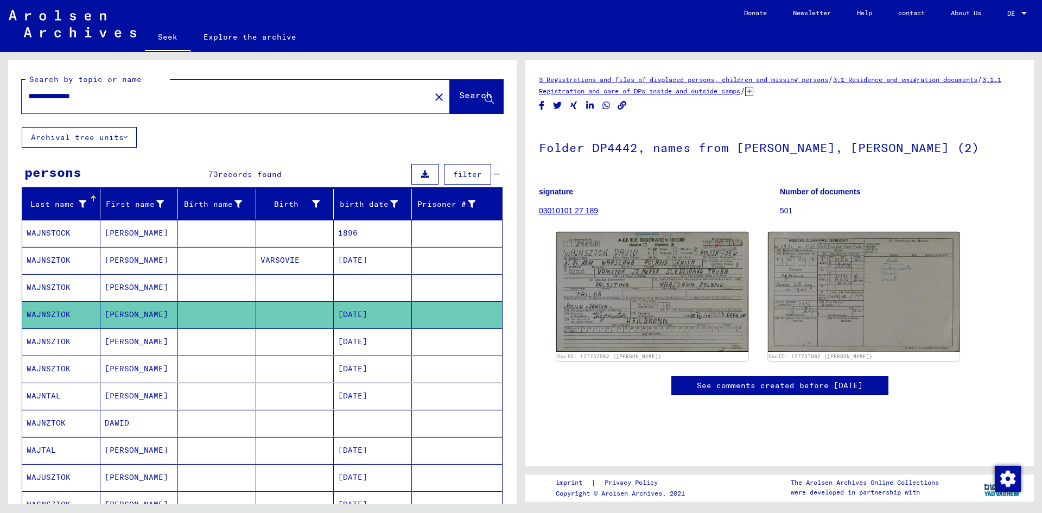 The width and height of the screenshot is (1042, 513). What do you see at coordinates (46, 423) in the screenshot?
I see `font: WAJNZTOK` at bounding box center [46, 423].